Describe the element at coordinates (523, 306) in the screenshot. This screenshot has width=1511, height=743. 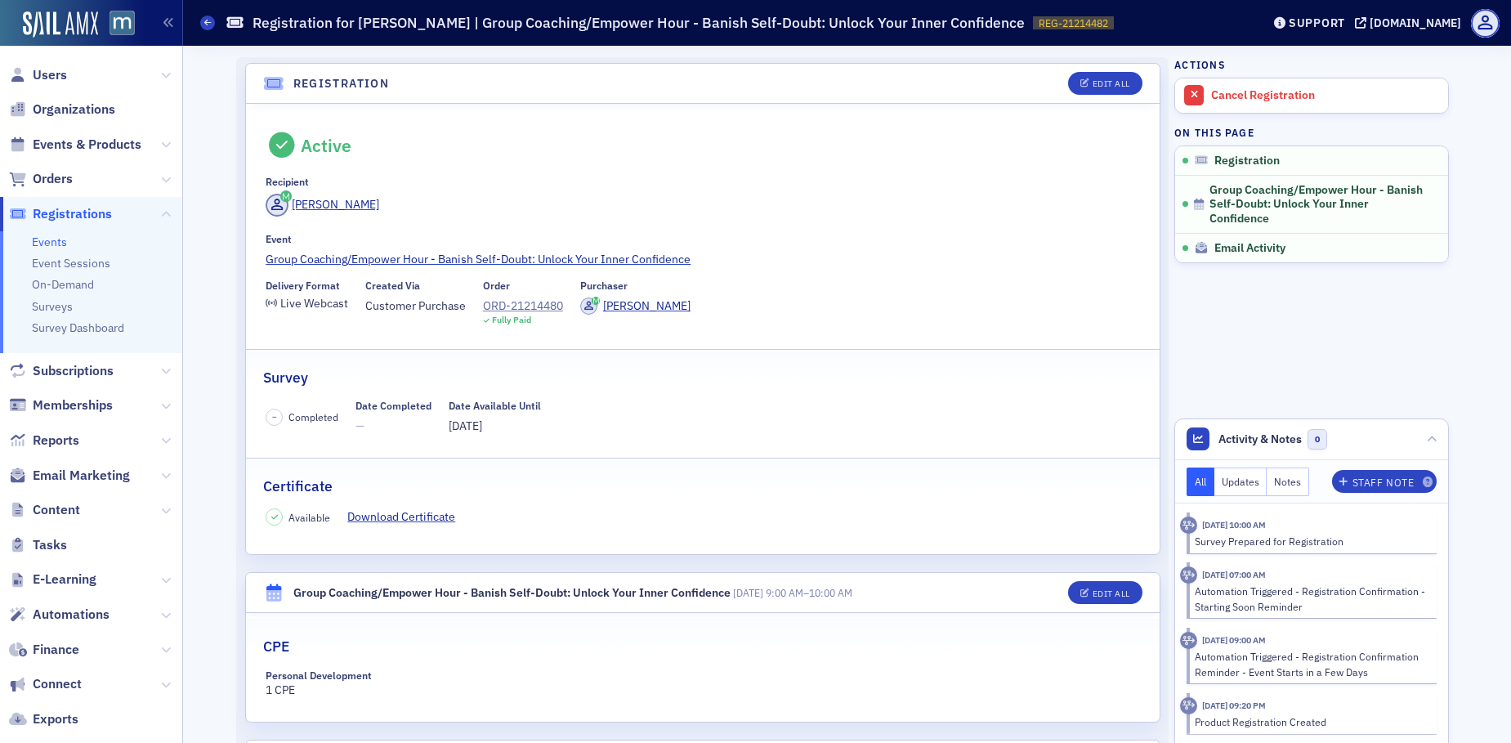
I see `div: ORD-21214480` at that location.